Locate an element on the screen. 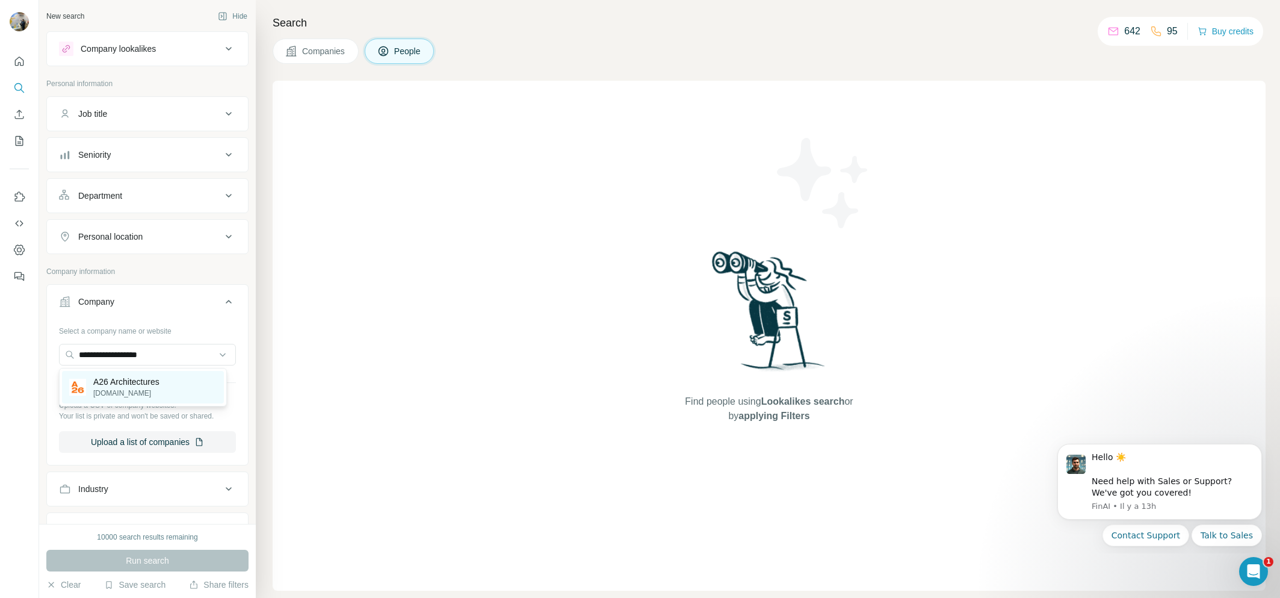 This screenshot has width=1280, height=598. img: Profile image for FinAI is located at coordinates (37, 31).